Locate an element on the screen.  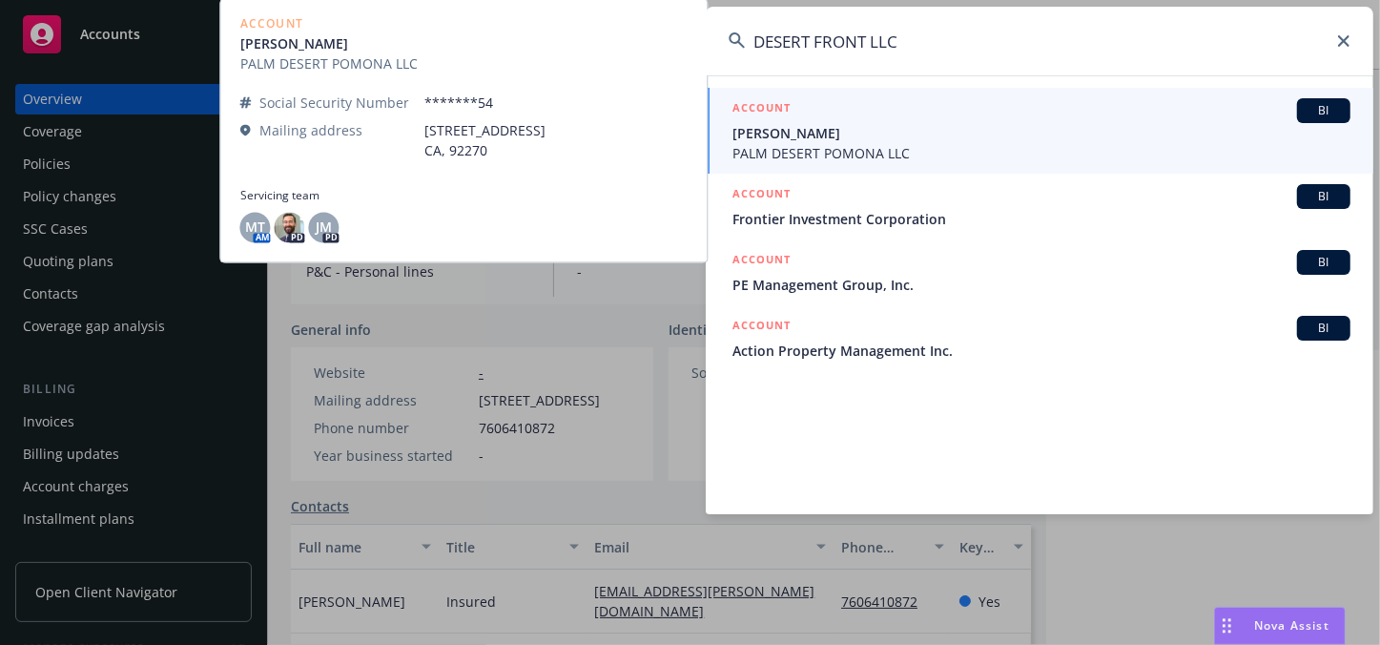
button: Nova Assist is located at coordinates (1280, 626).